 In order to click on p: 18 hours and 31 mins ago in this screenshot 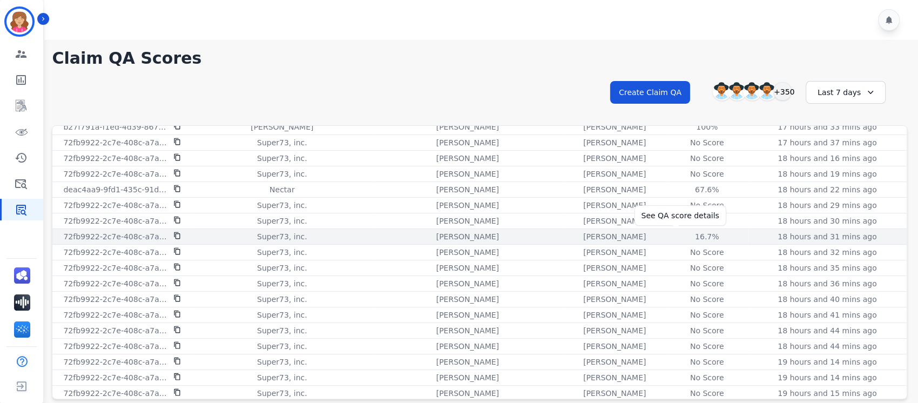, I will do `click(827, 237)`.